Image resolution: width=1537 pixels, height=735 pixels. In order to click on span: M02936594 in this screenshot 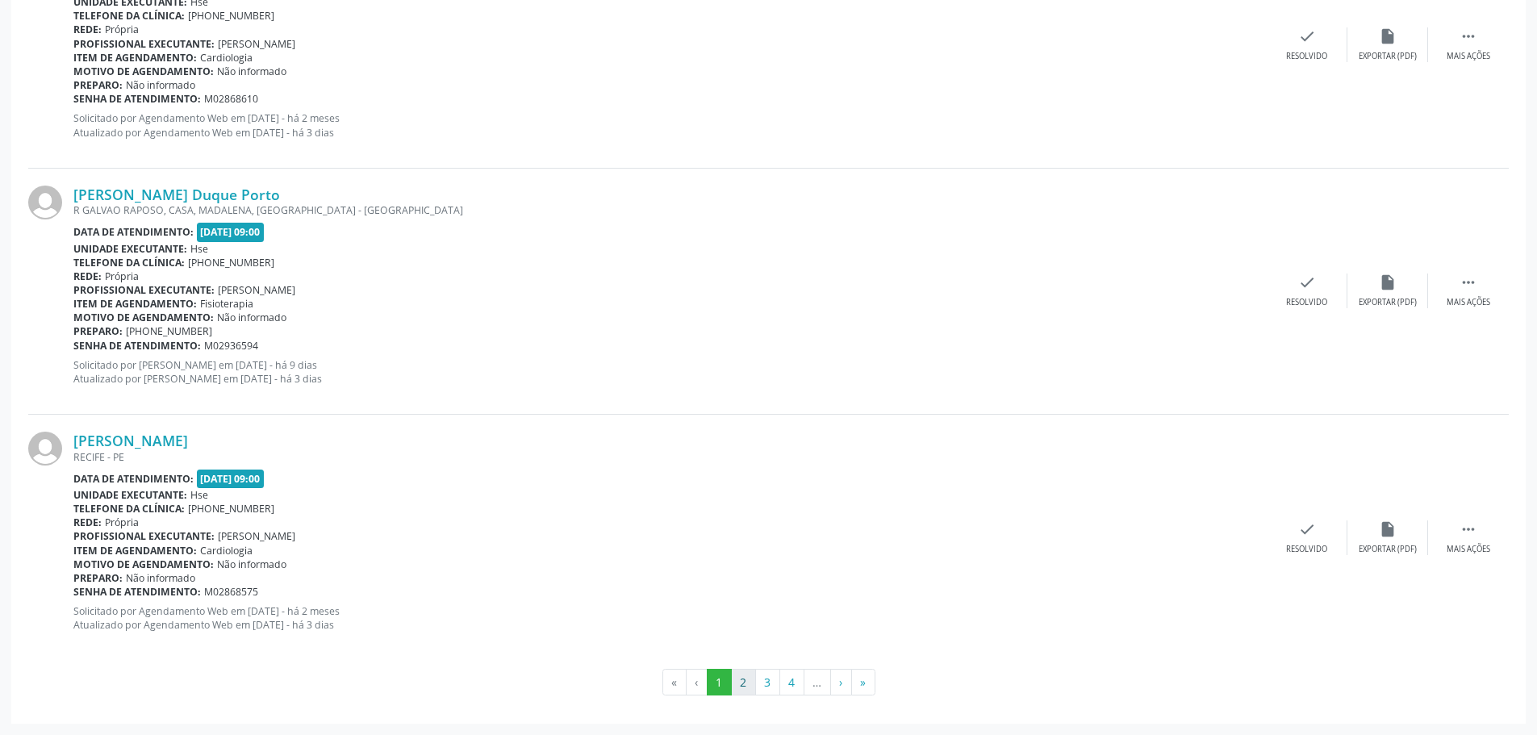, I will do `click(231, 345)`.